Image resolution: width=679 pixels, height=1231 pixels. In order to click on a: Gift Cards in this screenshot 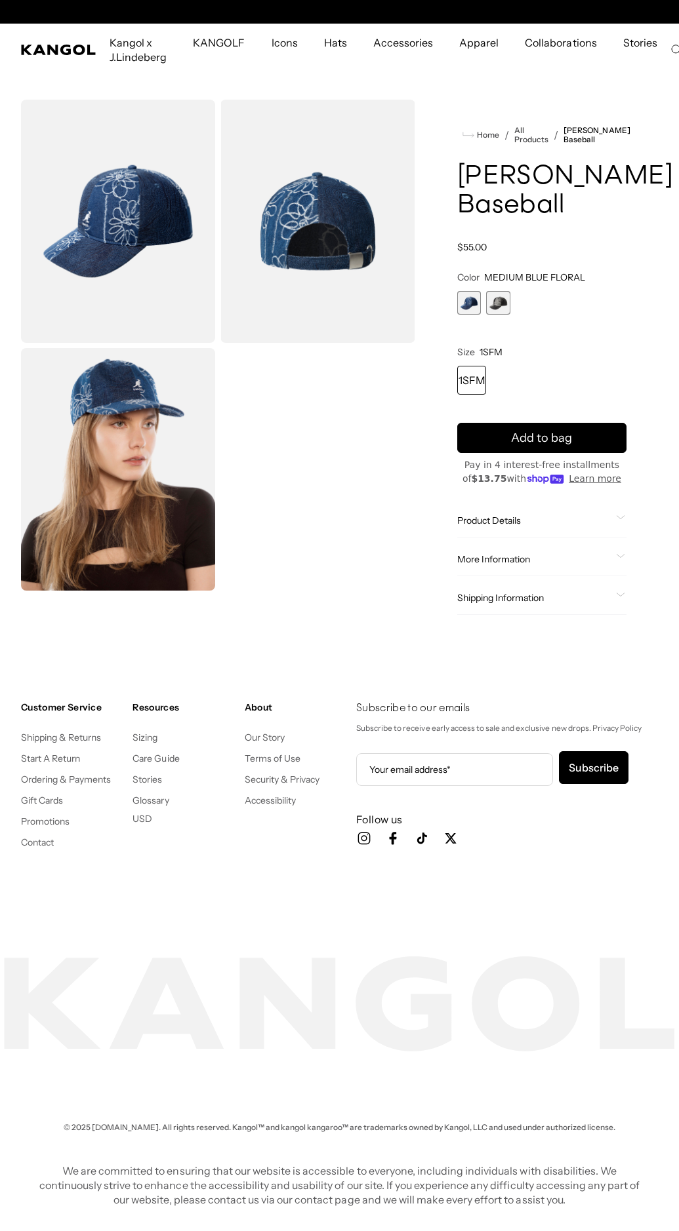, I will do `click(42, 801)`.